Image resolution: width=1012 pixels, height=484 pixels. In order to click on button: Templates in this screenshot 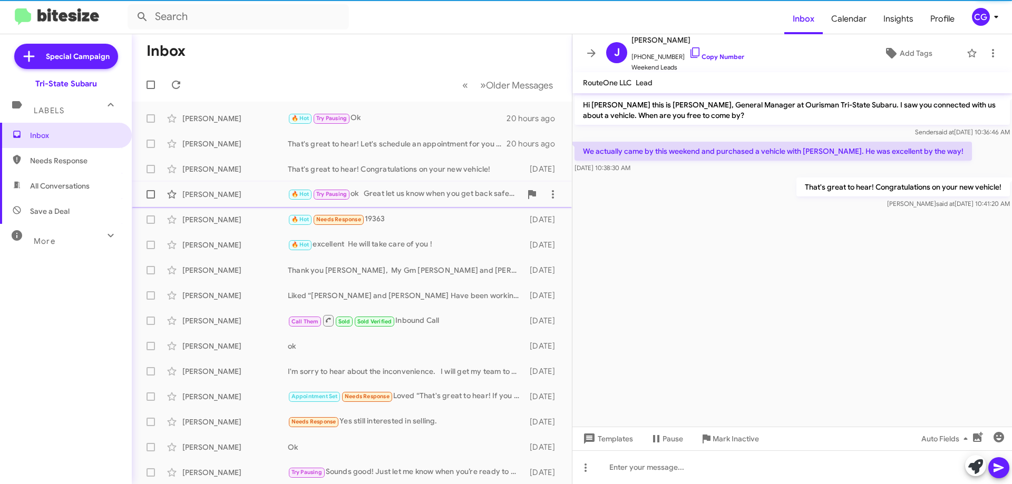, I will do `click(607, 439)`.